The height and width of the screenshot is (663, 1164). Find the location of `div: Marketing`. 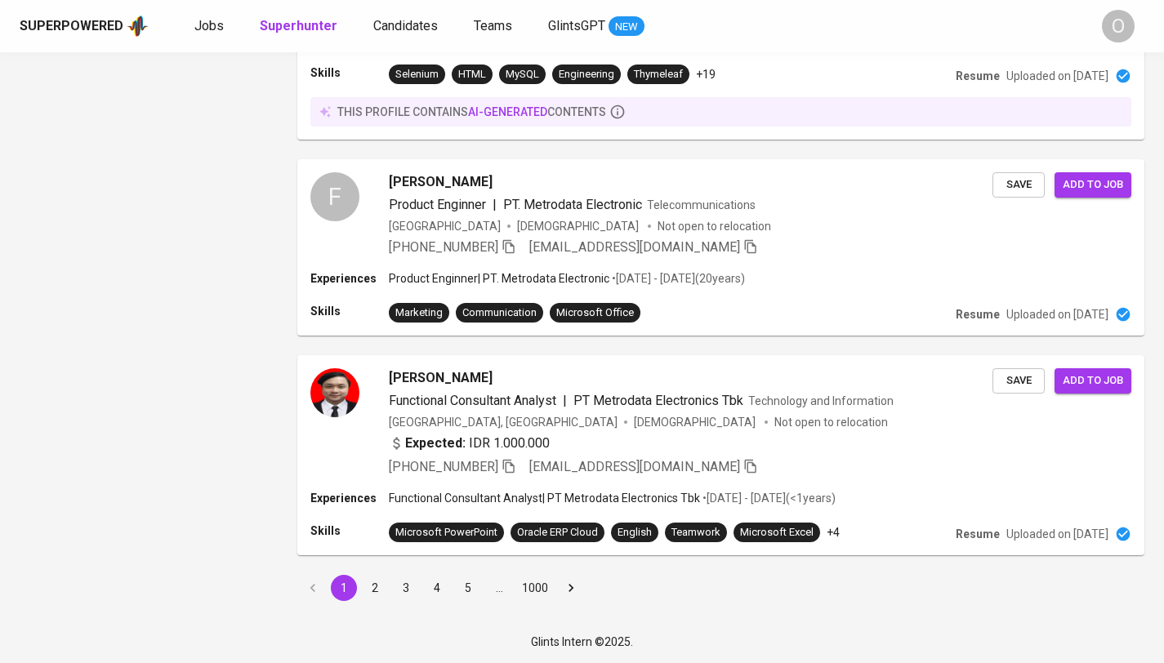

div: Marketing is located at coordinates (419, 313).